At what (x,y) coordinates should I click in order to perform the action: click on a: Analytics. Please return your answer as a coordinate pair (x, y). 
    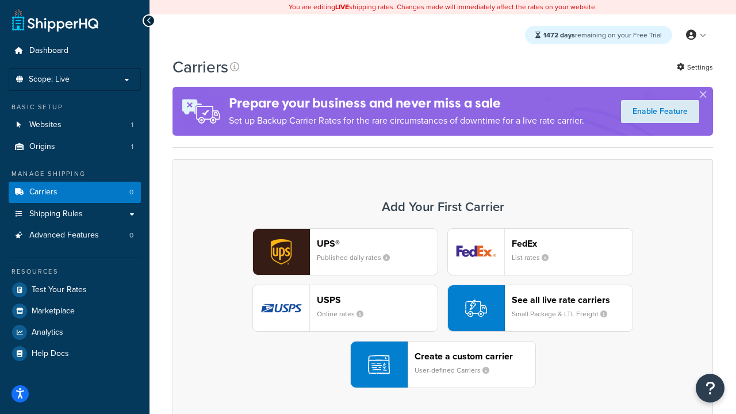
    Looking at the image, I should click on (75, 333).